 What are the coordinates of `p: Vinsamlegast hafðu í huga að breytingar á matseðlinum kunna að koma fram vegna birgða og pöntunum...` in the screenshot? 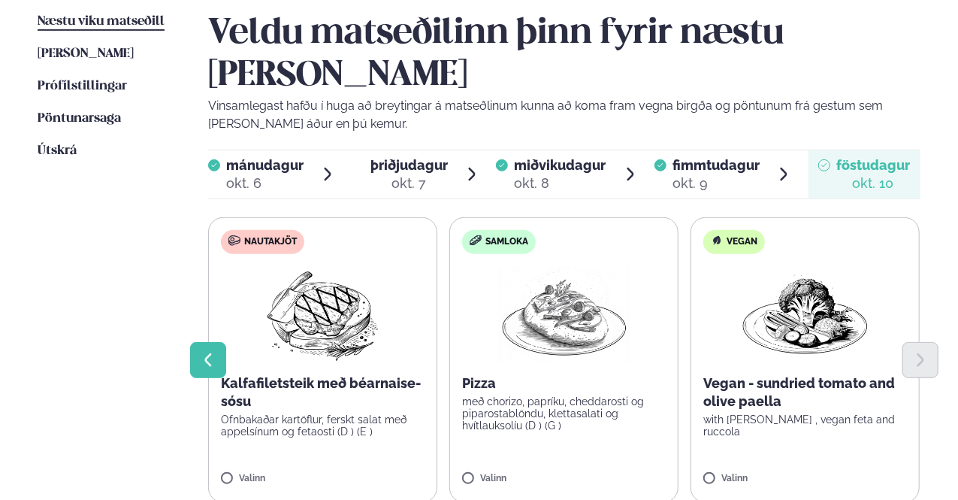 It's located at (565, 115).